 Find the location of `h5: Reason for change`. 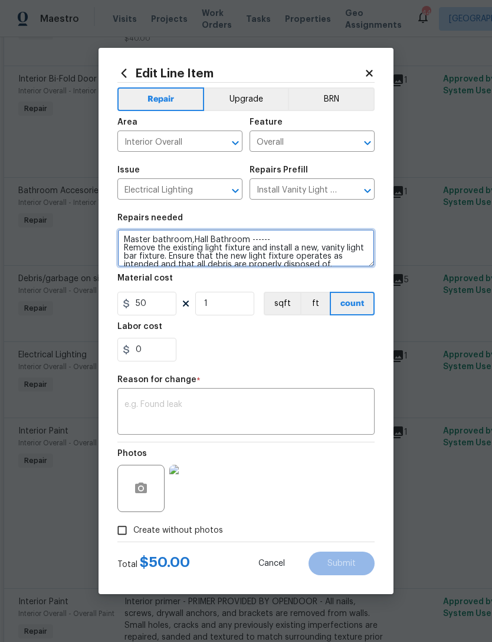

h5: Reason for change is located at coordinates (157, 379).